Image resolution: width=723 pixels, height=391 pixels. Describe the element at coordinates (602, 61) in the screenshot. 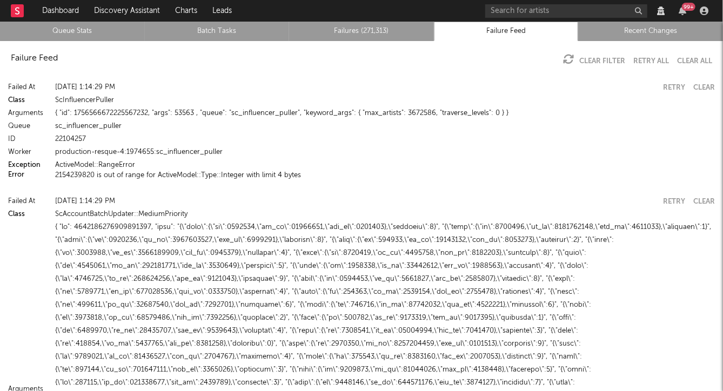

I see `a: Clear Filter` at that location.